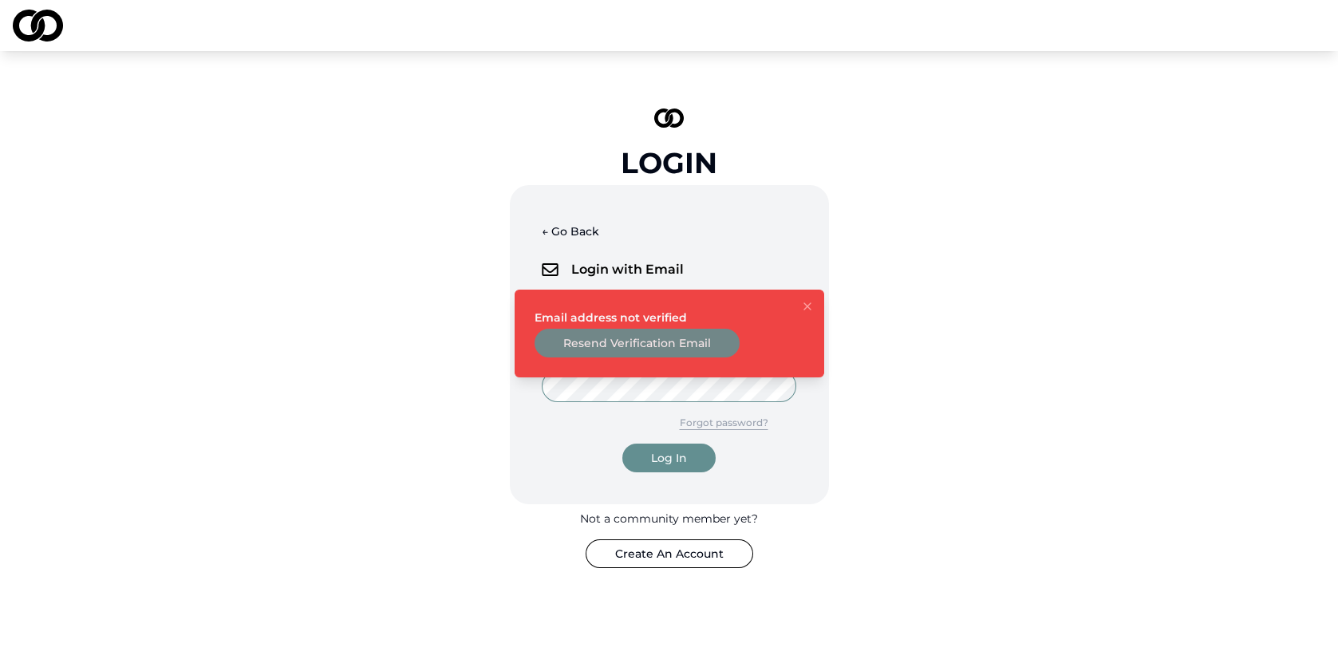 The height and width of the screenshot is (667, 1338). I want to click on div: Log In, so click(668, 458).